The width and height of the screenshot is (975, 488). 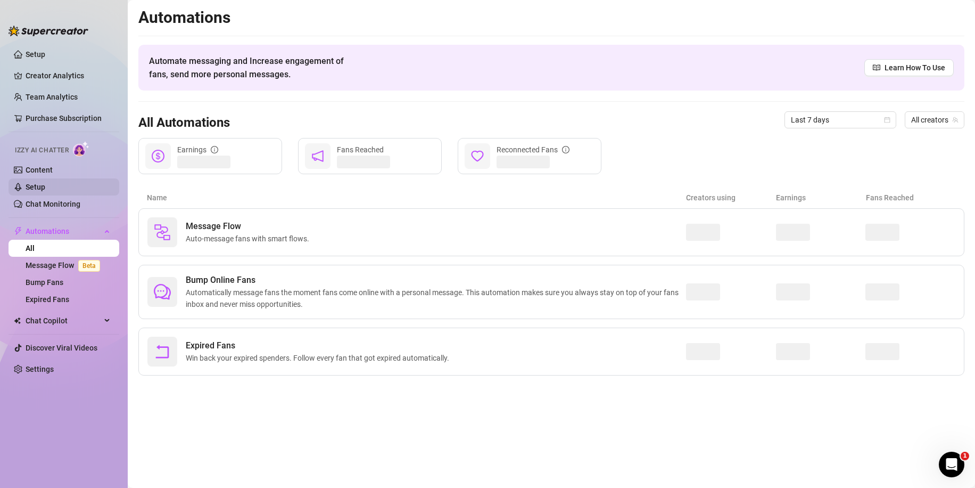 What do you see at coordinates (162, 351) in the screenshot?
I see `span: rollback` at bounding box center [162, 351].